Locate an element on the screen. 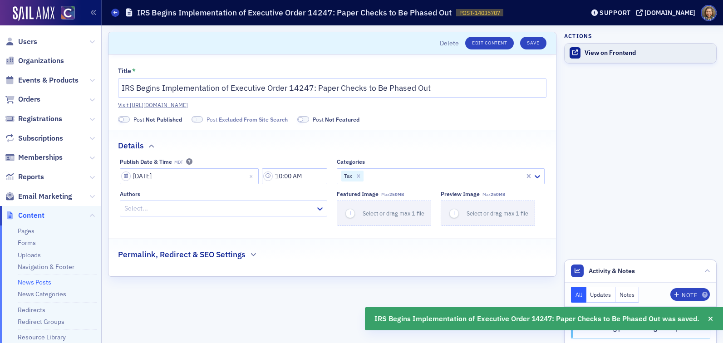 The width and height of the screenshot is (723, 343). span: Content is located at coordinates (31, 216).